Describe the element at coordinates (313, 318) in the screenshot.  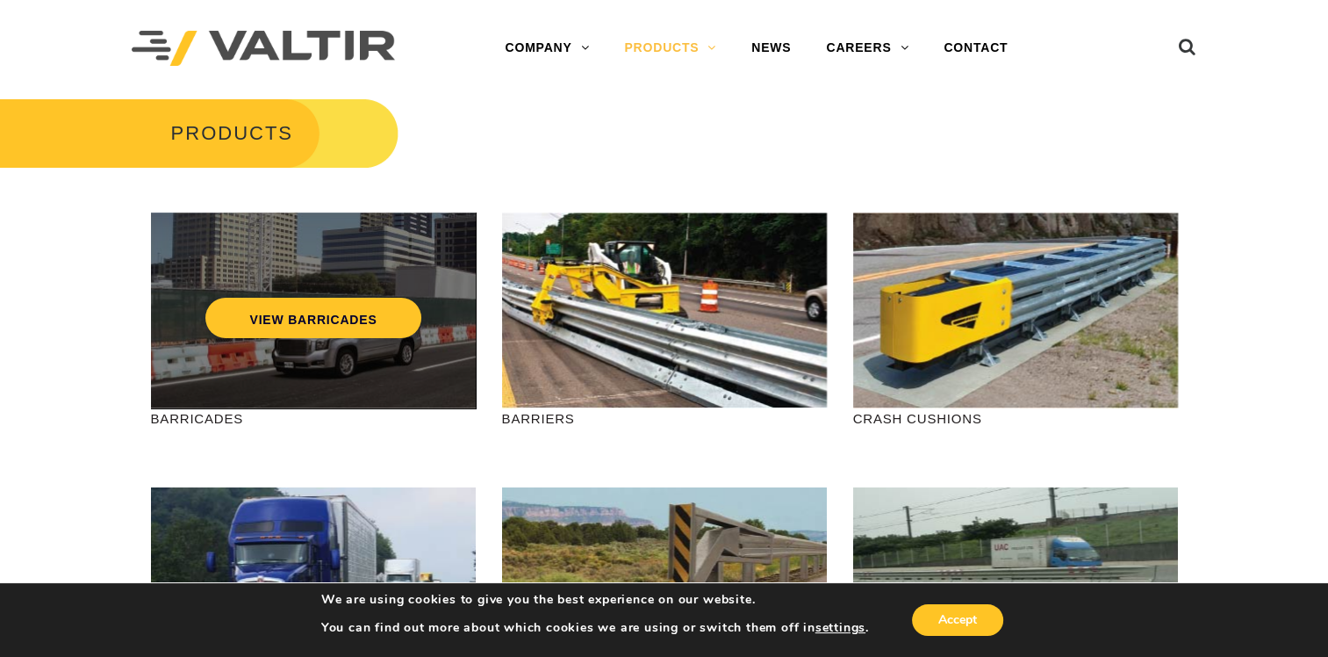
I see `a: VIEW BARRICADES` at that location.